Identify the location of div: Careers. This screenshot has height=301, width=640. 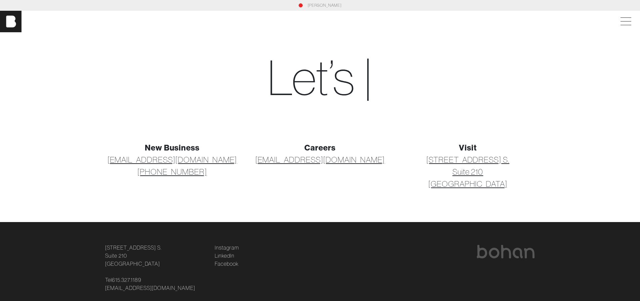
(320, 147).